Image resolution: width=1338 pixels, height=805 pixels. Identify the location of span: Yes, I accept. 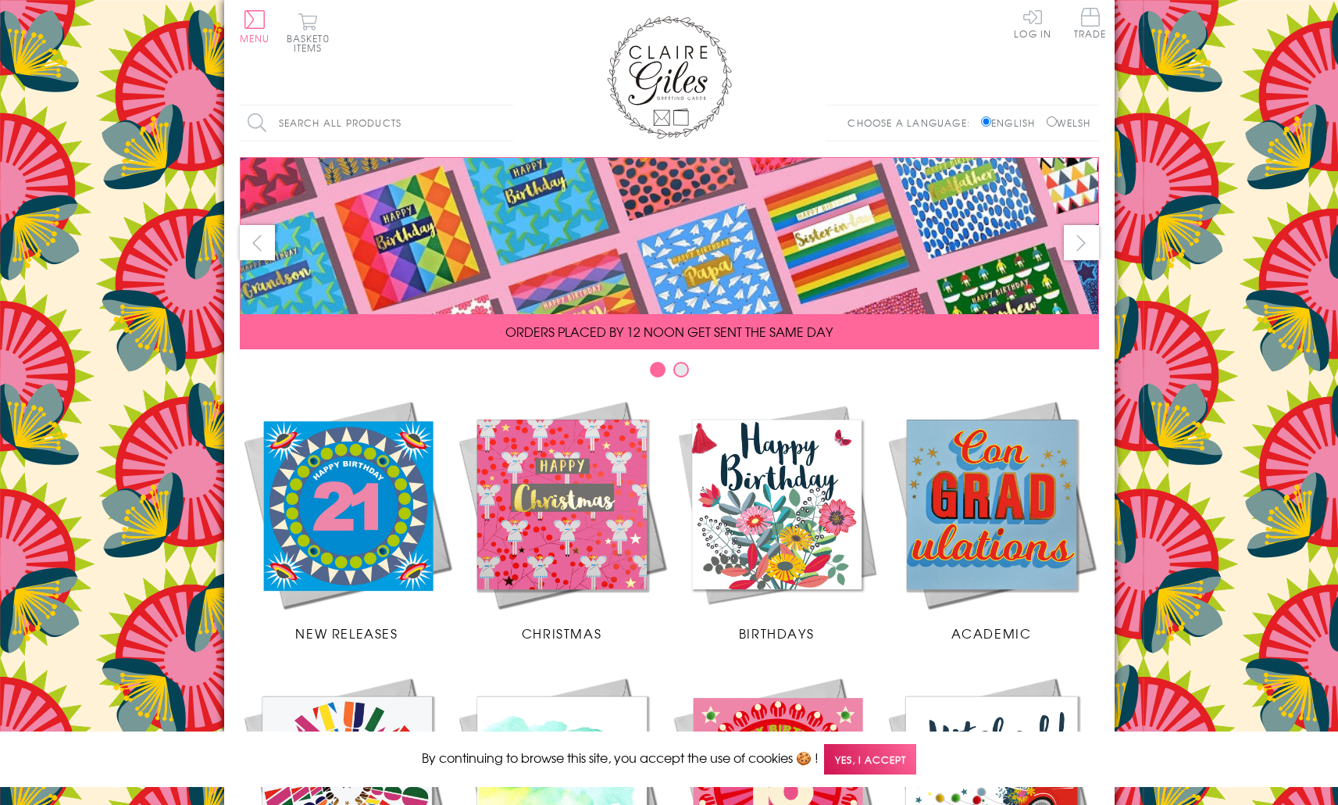
(870, 759).